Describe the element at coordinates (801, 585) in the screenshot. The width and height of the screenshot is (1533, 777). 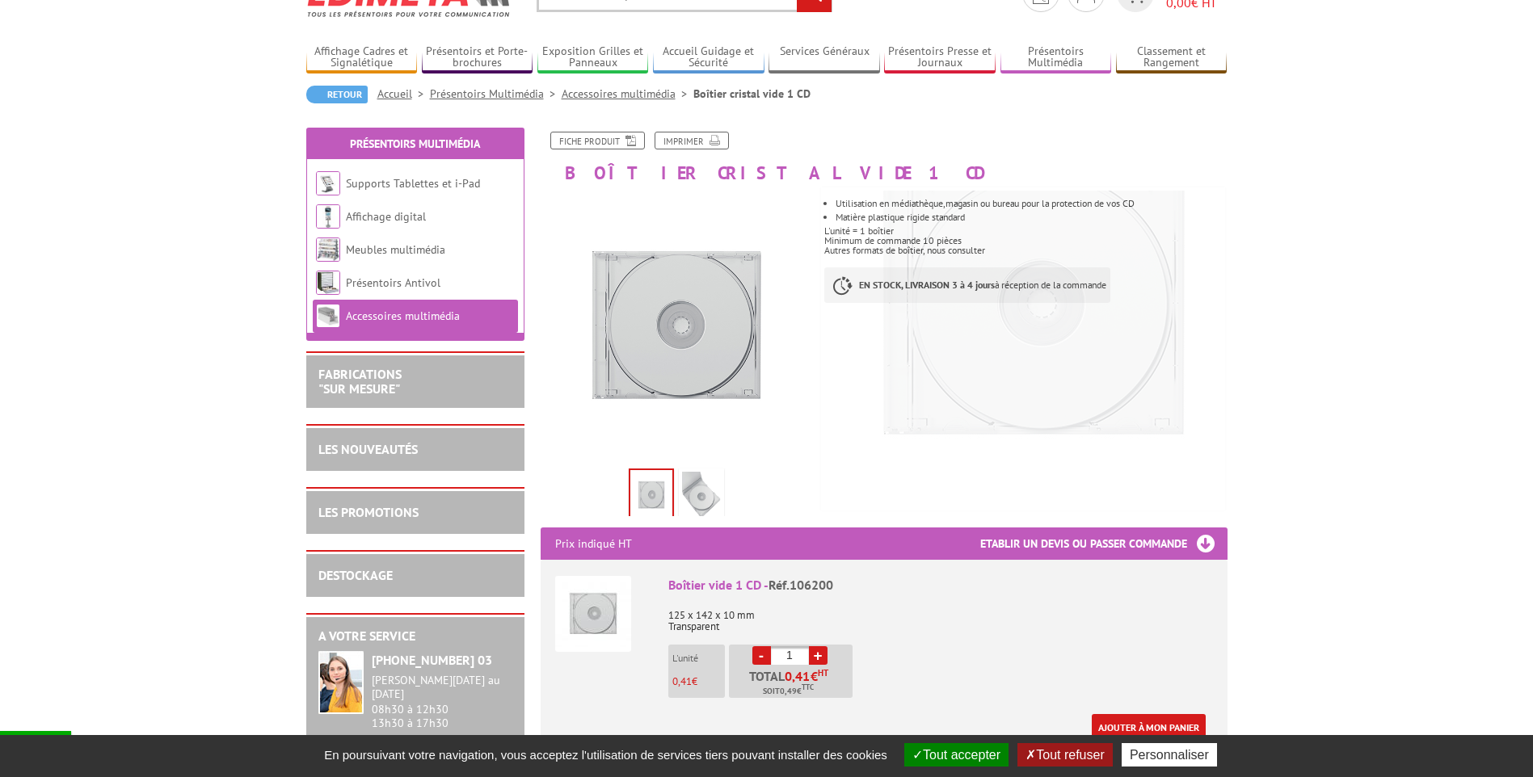
I see `span: Réf.106200` at that location.